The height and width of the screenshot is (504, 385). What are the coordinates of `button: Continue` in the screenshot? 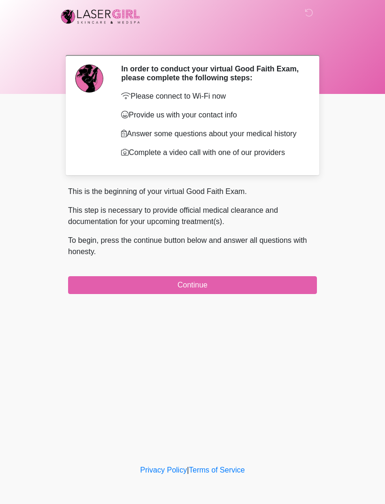 It's located at (192, 285).